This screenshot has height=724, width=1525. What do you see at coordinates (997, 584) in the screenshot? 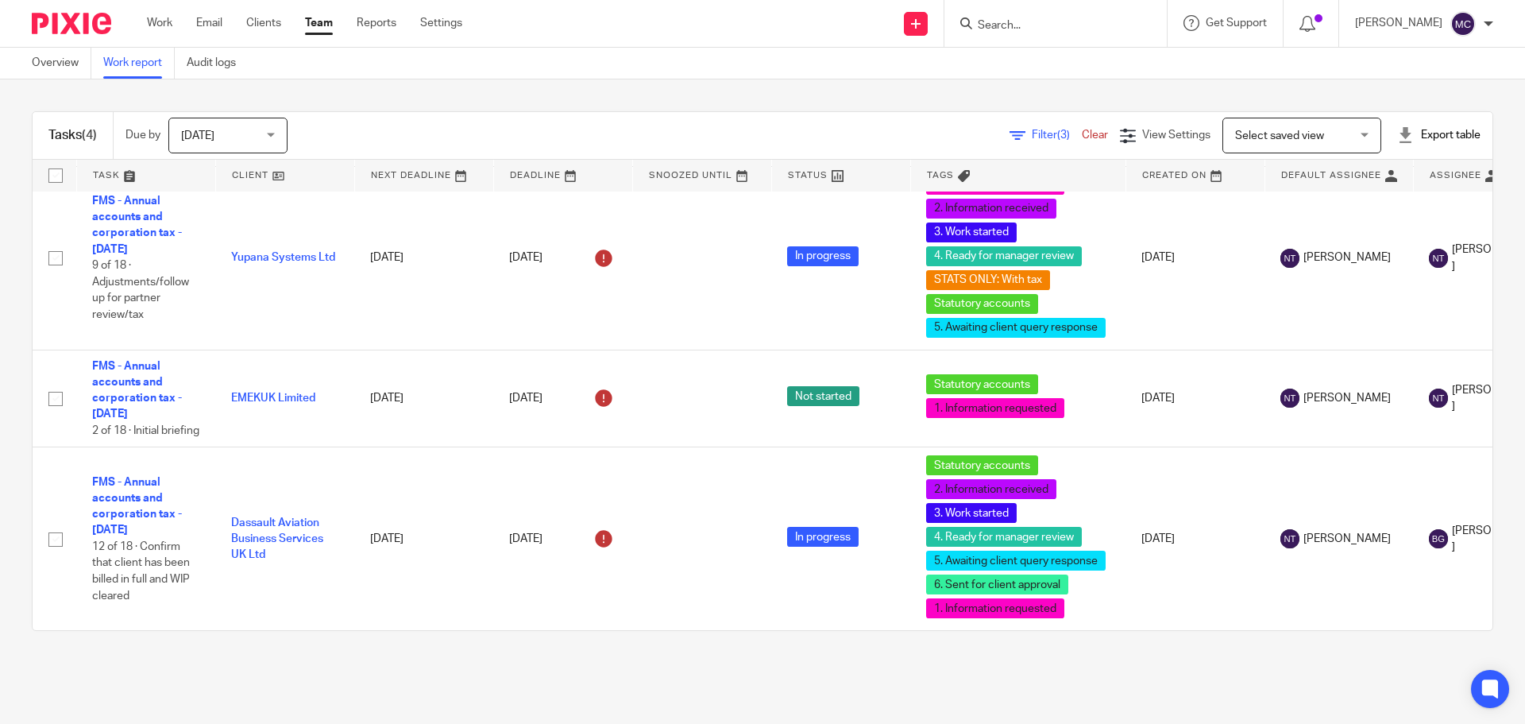
I see `span: 6. Sent for client approval` at bounding box center [997, 584].